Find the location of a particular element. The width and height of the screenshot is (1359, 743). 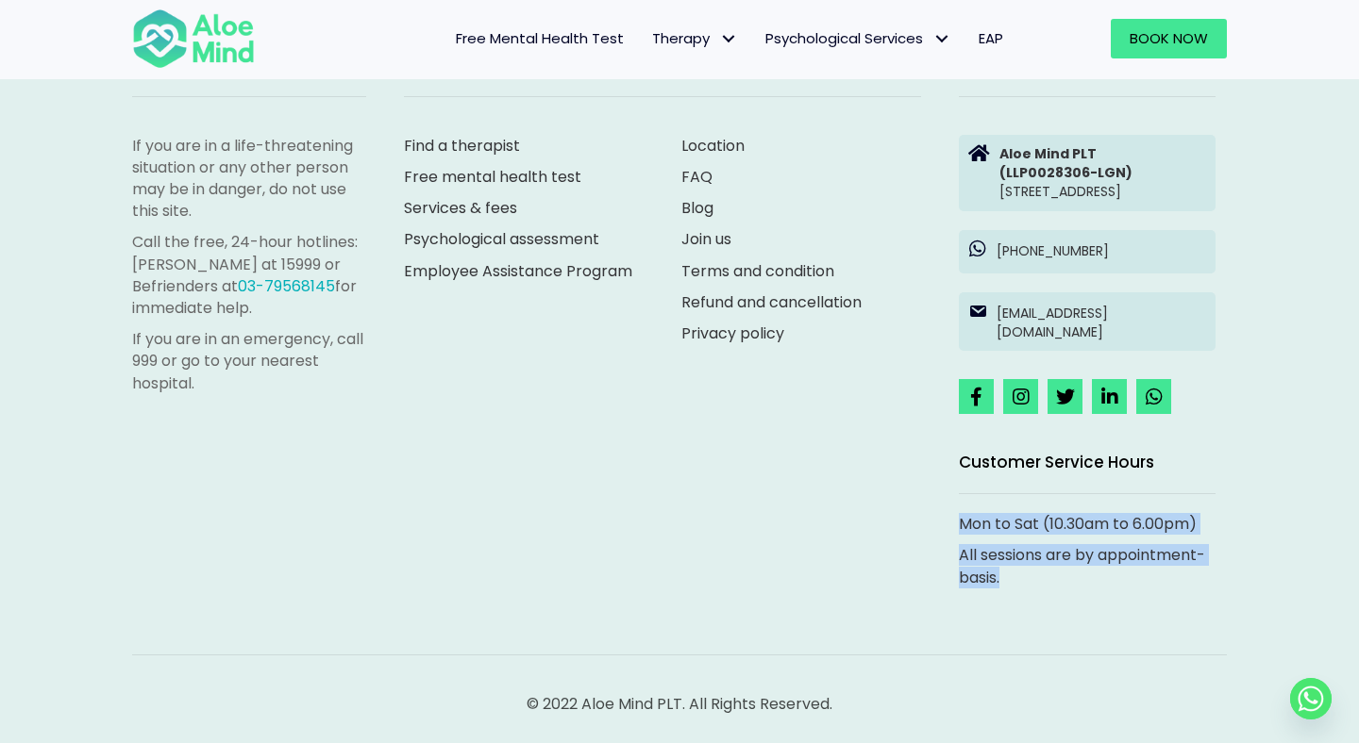

a: TherapyTherapy: submenu is located at coordinates (694, 39).